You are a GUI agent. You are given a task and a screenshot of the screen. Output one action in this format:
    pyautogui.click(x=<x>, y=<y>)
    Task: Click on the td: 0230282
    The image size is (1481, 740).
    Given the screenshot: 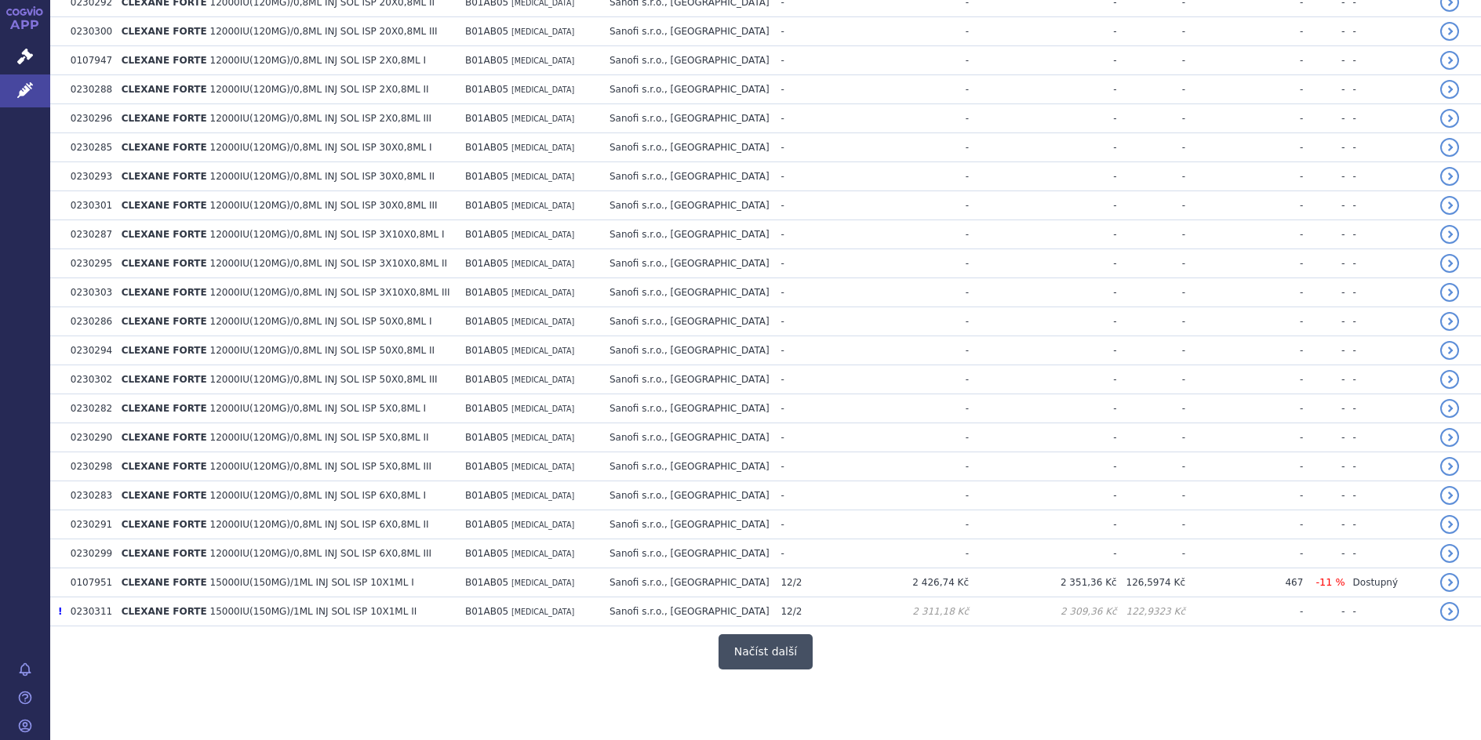 What is the action you would take?
    pyautogui.click(x=88, y=409)
    